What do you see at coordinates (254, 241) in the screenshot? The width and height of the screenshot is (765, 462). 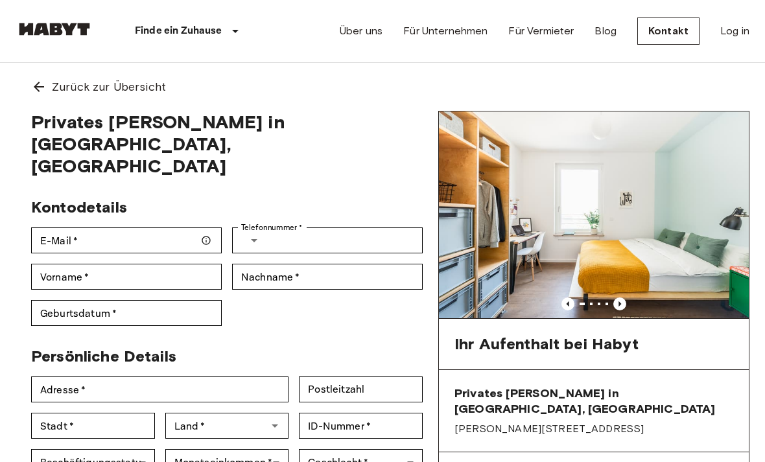 I see `button: Select country` at bounding box center [254, 241].